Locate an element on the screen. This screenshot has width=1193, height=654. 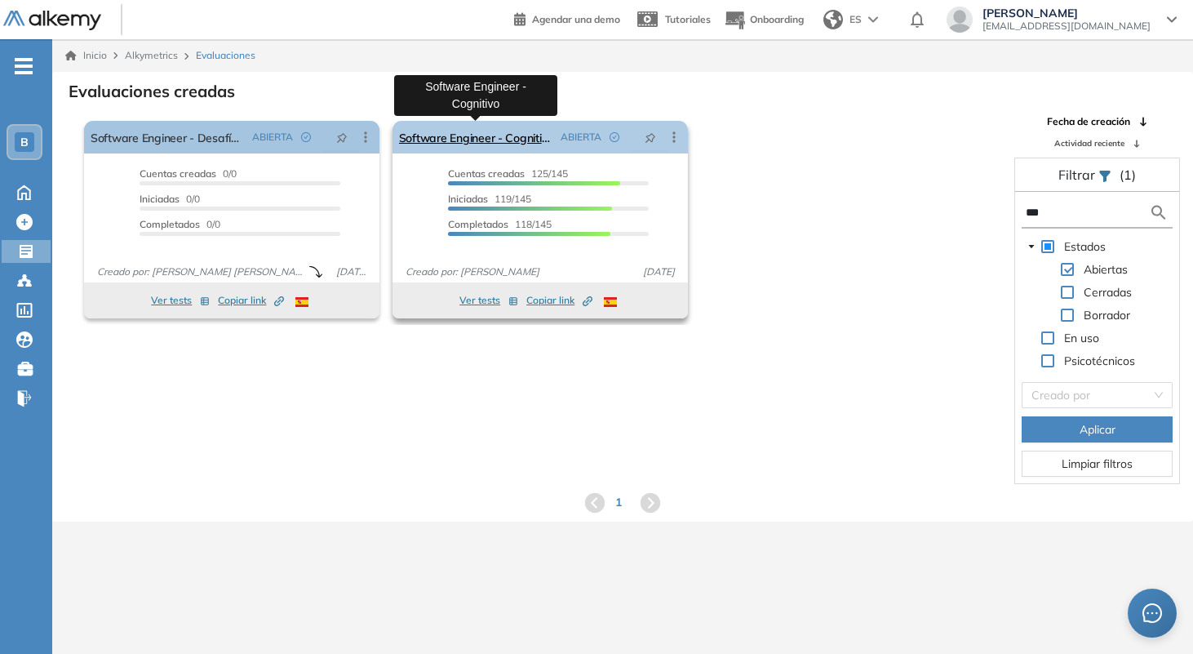
span: Aplicar is located at coordinates (1098, 429).